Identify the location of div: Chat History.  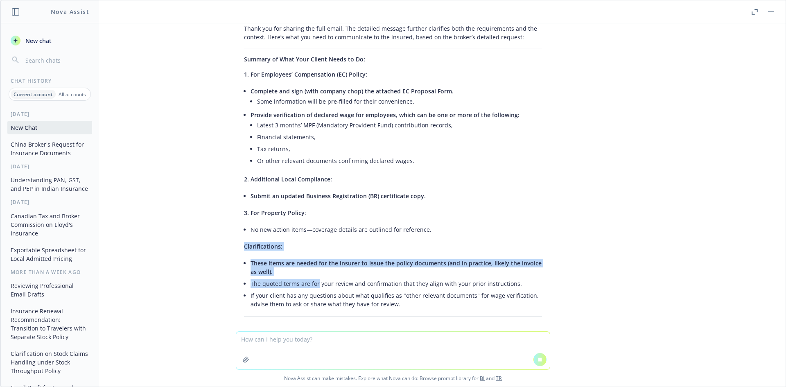
(50, 81).